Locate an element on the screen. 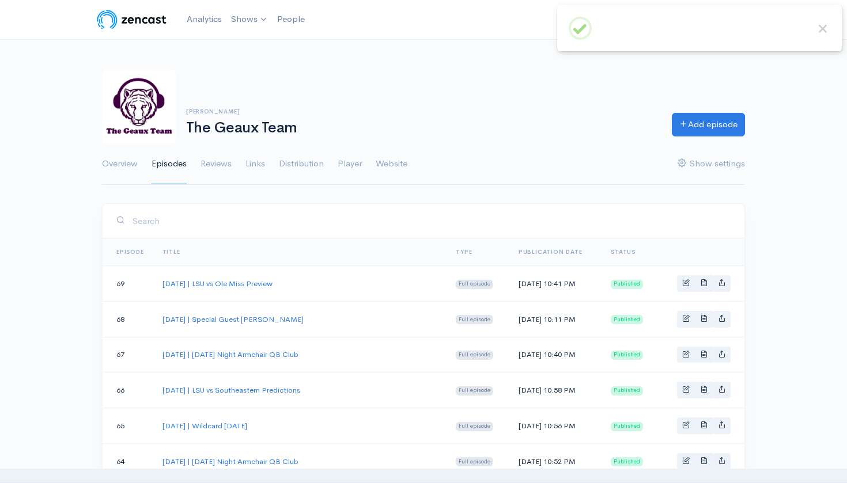 This screenshot has width=847, height=483. span: Status is located at coordinates (623, 252).